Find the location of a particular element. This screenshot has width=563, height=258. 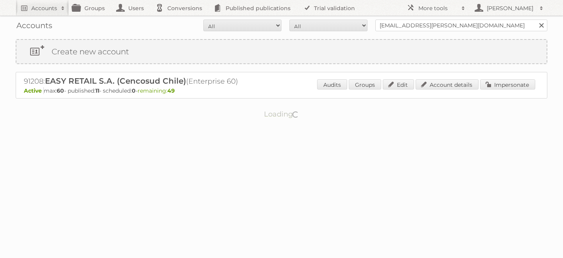

span: EASY RETAIL S.A. (Cencosud Chile) is located at coordinates (115, 81).